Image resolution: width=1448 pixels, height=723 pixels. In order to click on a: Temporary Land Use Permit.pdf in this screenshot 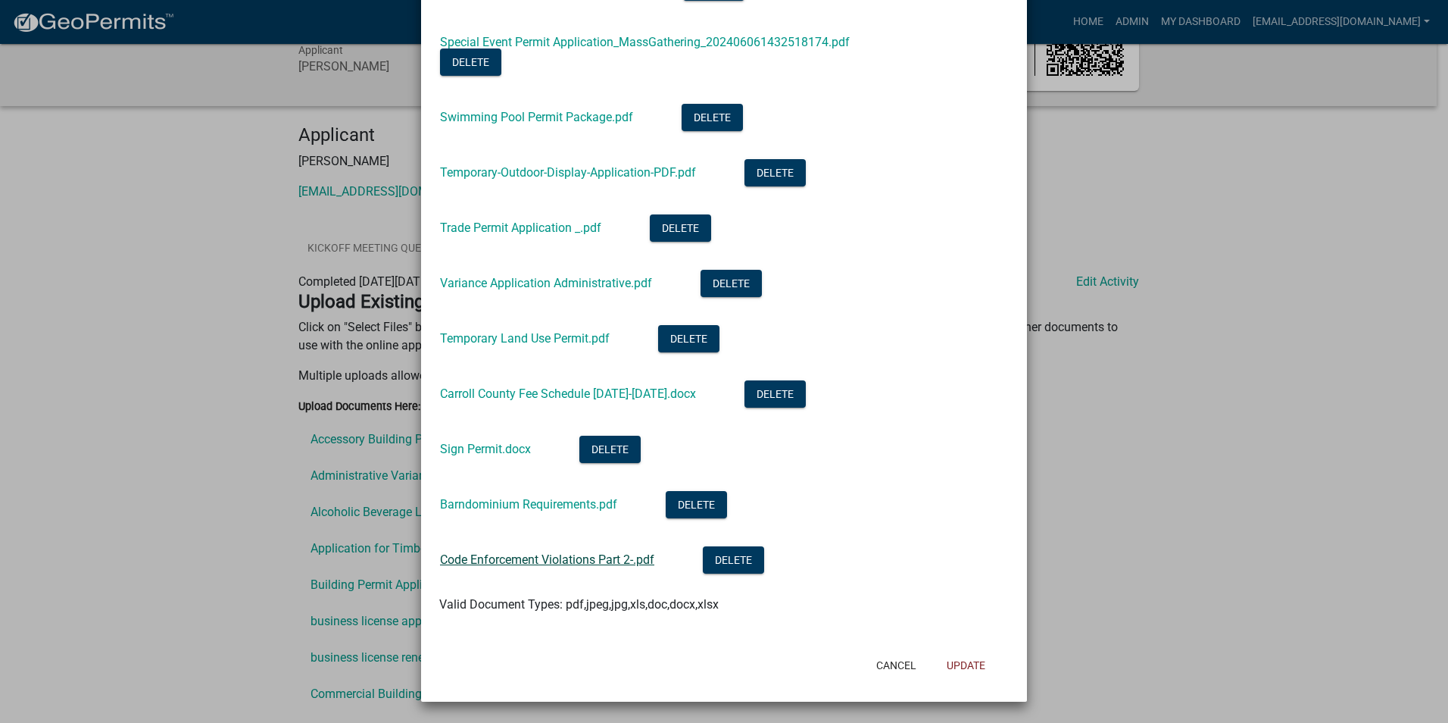, I will do `click(525, 338)`.